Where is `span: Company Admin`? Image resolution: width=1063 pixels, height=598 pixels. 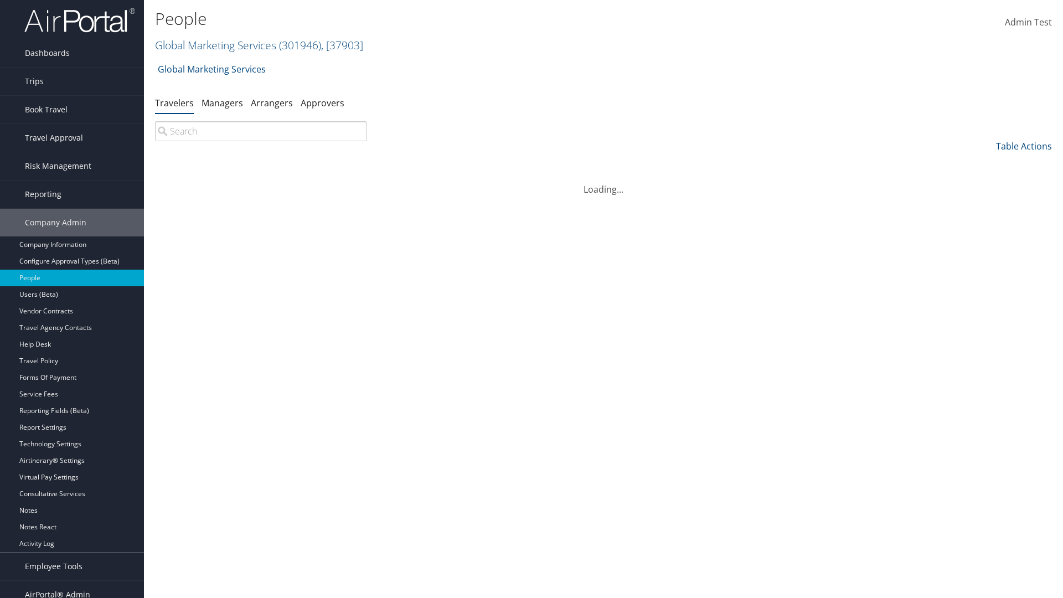 span: Company Admin is located at coordinates (55, 223).